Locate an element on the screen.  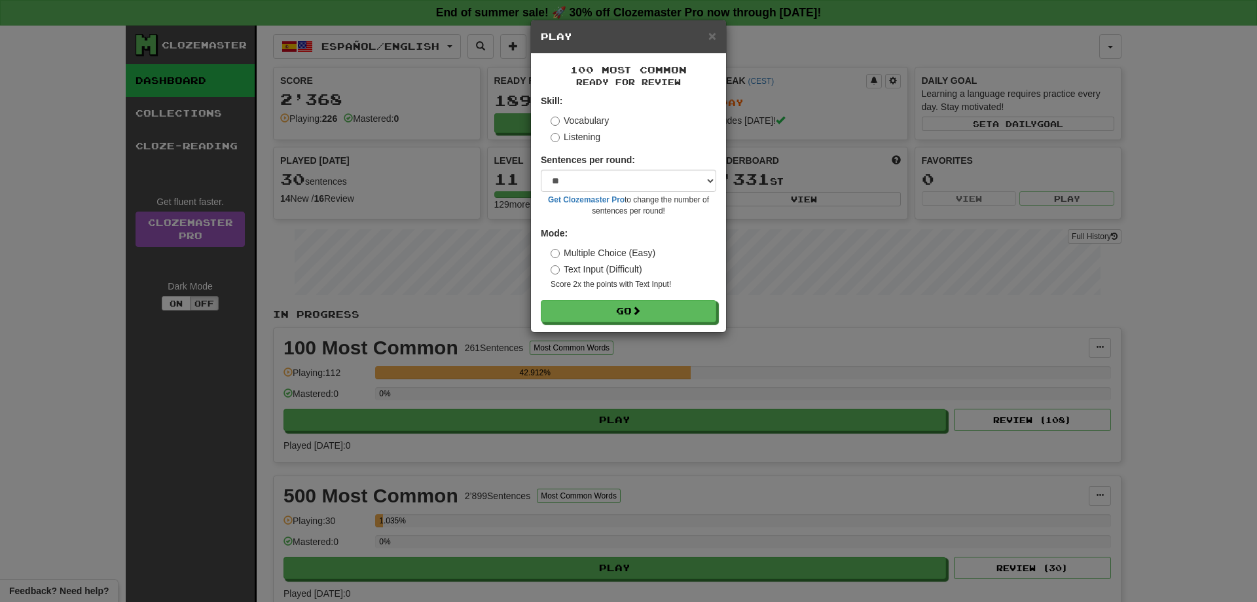
input: Vocabulary is located at coordinates (555, 121).